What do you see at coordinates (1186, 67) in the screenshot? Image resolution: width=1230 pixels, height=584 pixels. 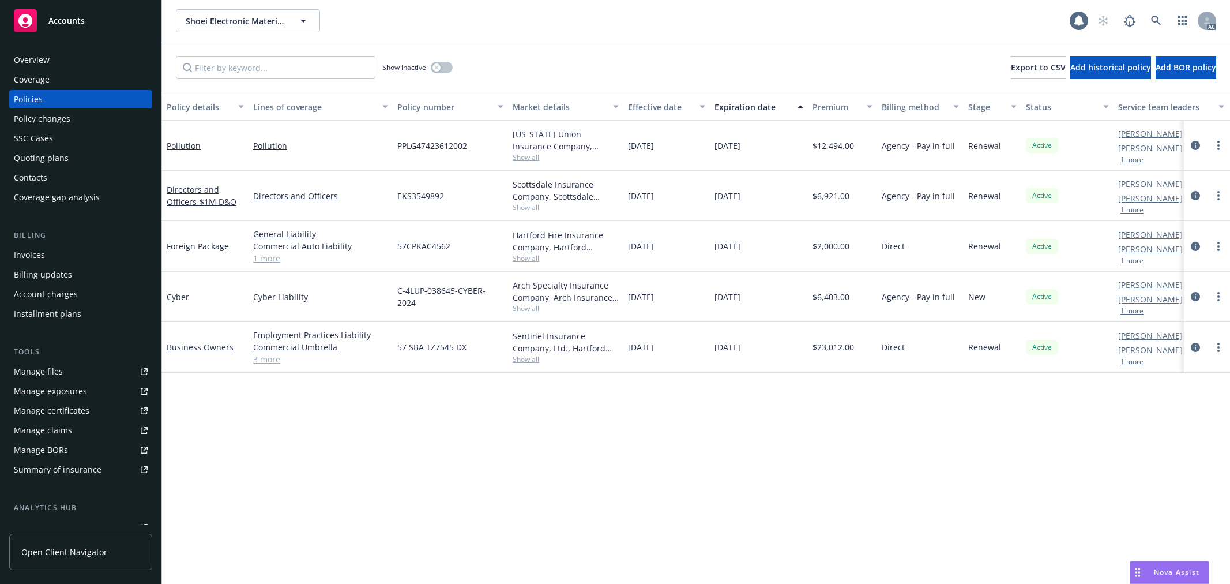 I see `span: Add BOR policy` at bounding box center [1186, 67].